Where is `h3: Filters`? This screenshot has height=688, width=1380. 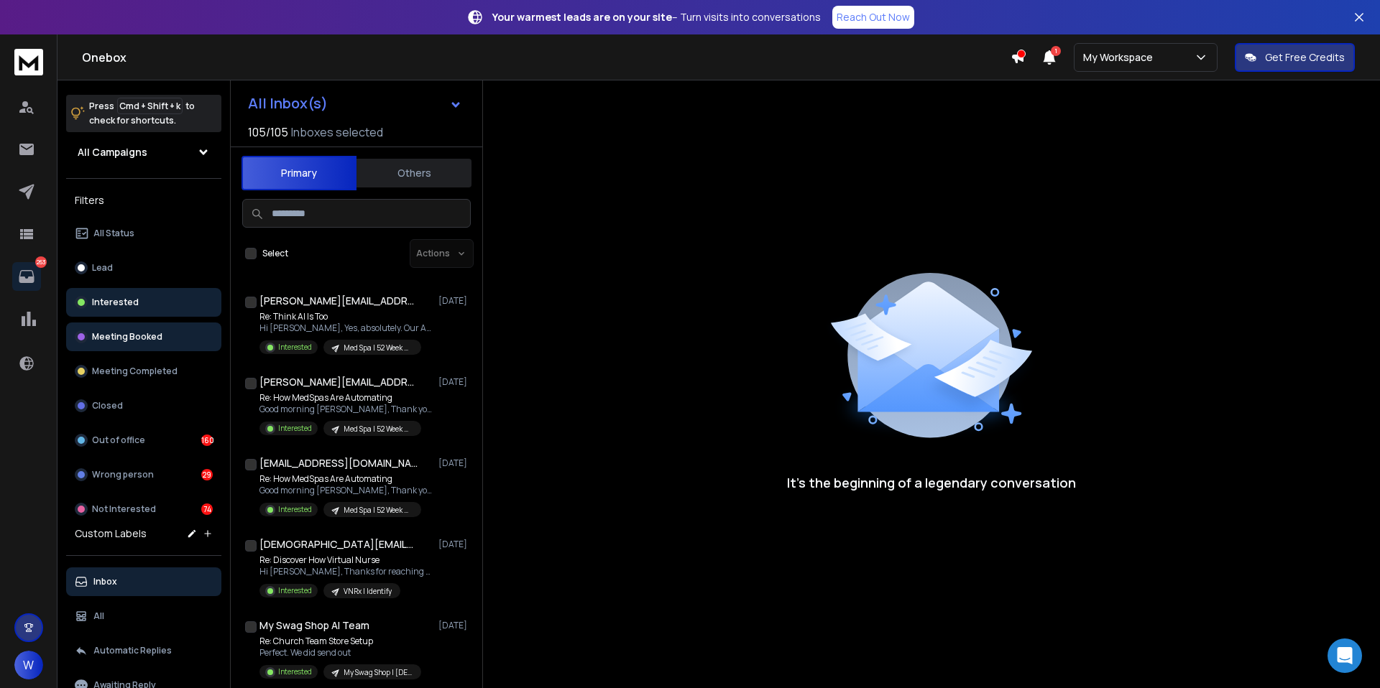
h3: Filters is located at coordinates (144, 200).